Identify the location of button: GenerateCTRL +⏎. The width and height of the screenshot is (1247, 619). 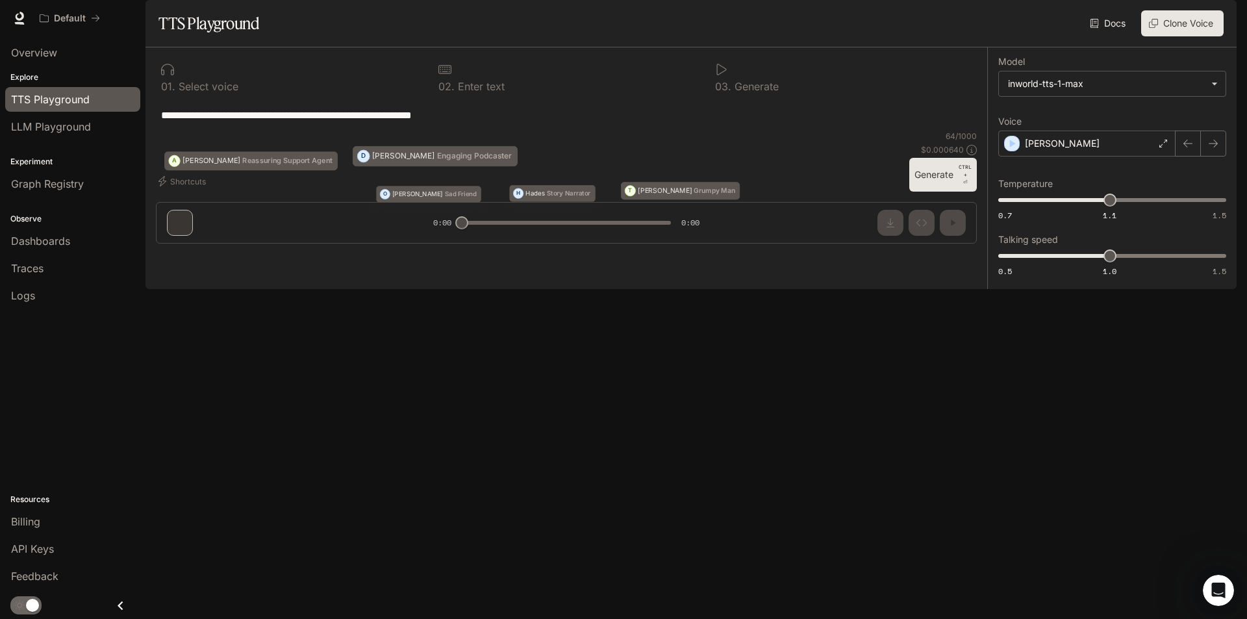
(943, 175).